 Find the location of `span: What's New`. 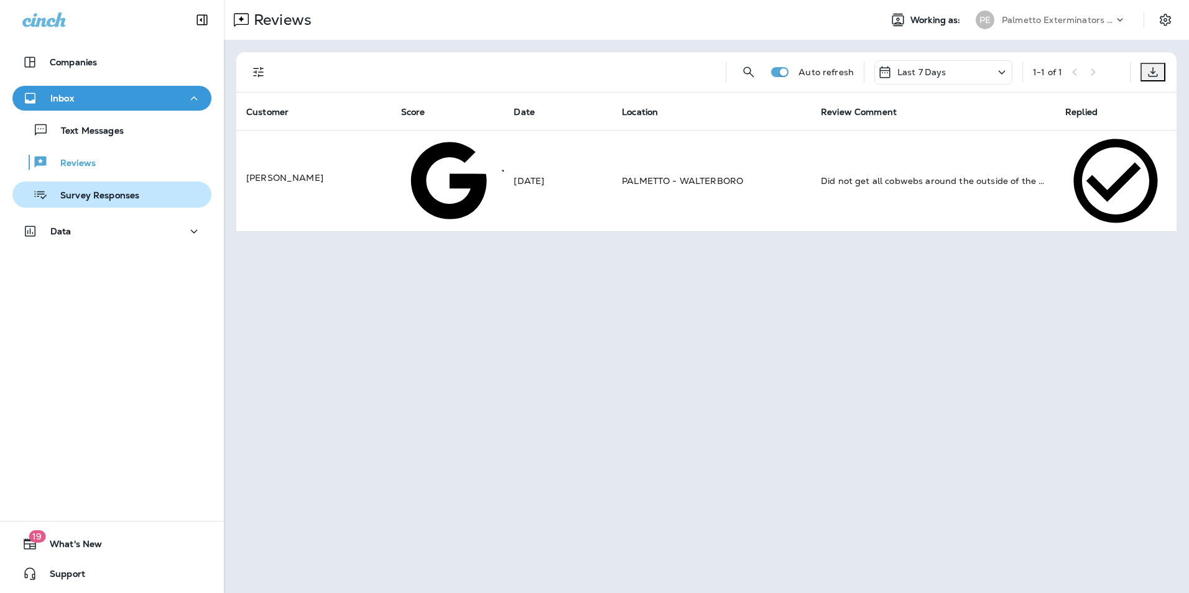

span: What's New is located at coordinates (70, 547).